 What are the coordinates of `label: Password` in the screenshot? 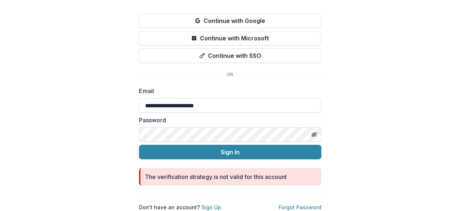 It's located at (228, 120).